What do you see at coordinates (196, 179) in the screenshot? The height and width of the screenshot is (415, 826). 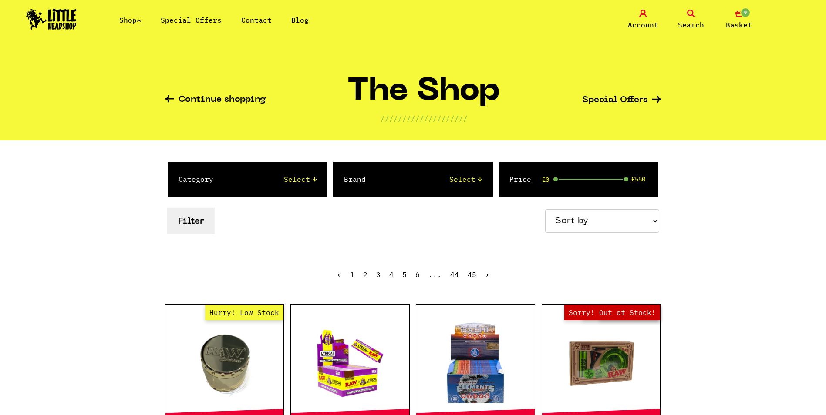 I see `label: Category` at bounding box center [196, 179].